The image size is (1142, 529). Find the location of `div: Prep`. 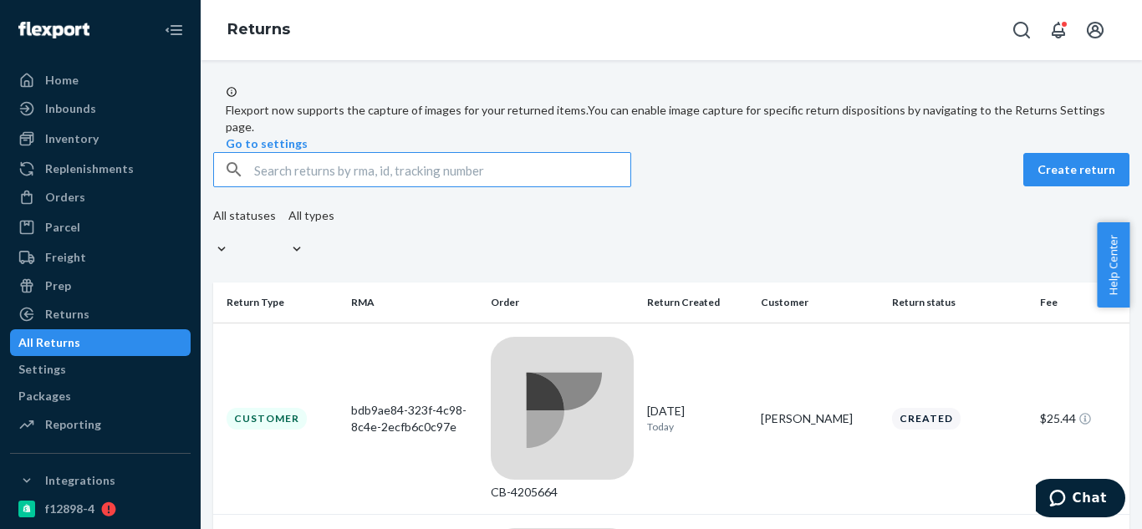

div: Prep is located at coordinates (58, 286).